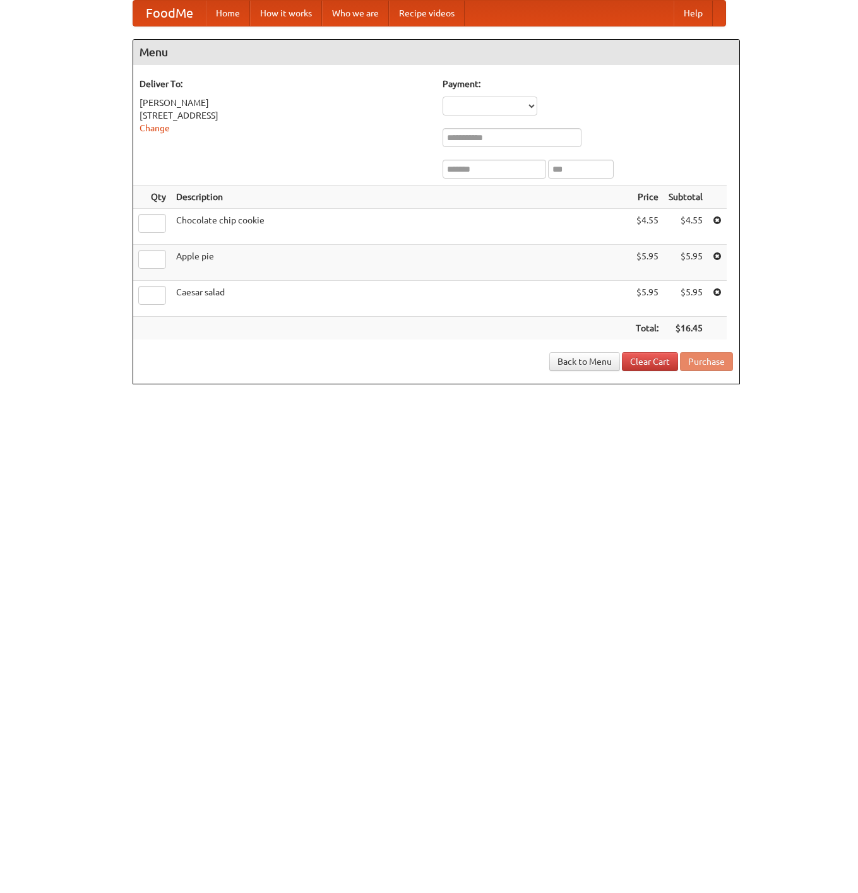 The height and width of the screenshot is (893, 858). Describe the element at coordinates (285, 84) in the screenshot. I see `h5: Deliver To:` at that location.